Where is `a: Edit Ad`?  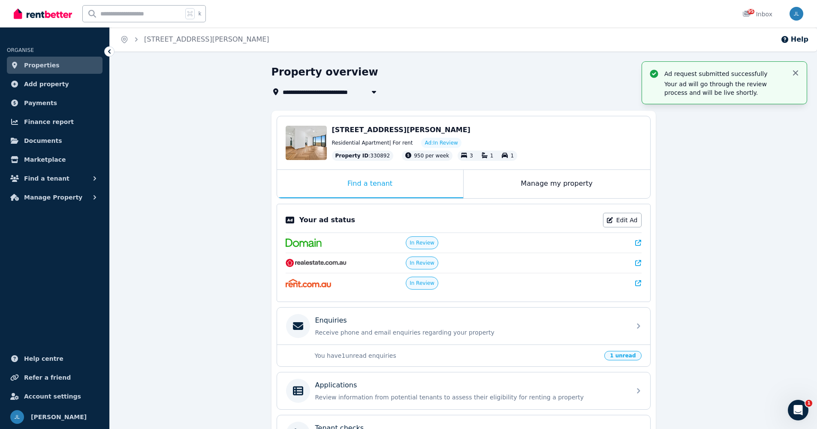 a: Edit Ad is located at coordinates (622, 220).